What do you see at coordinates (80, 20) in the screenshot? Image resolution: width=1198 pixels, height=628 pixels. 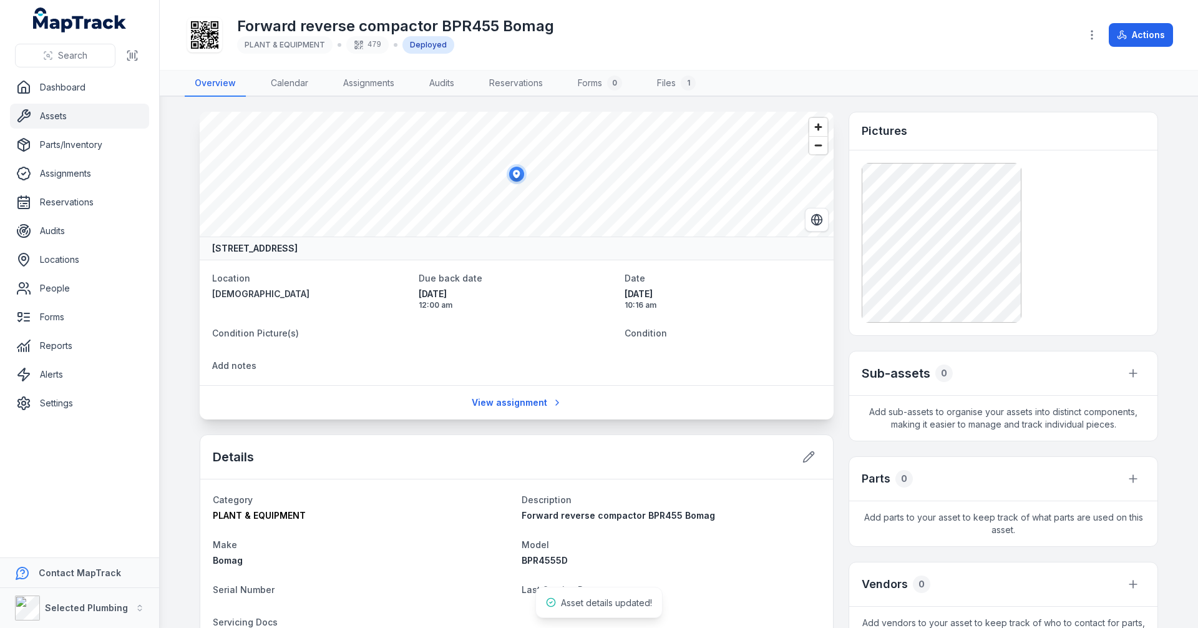 I see `a: MapTrack` at bounding box center [80, 20].